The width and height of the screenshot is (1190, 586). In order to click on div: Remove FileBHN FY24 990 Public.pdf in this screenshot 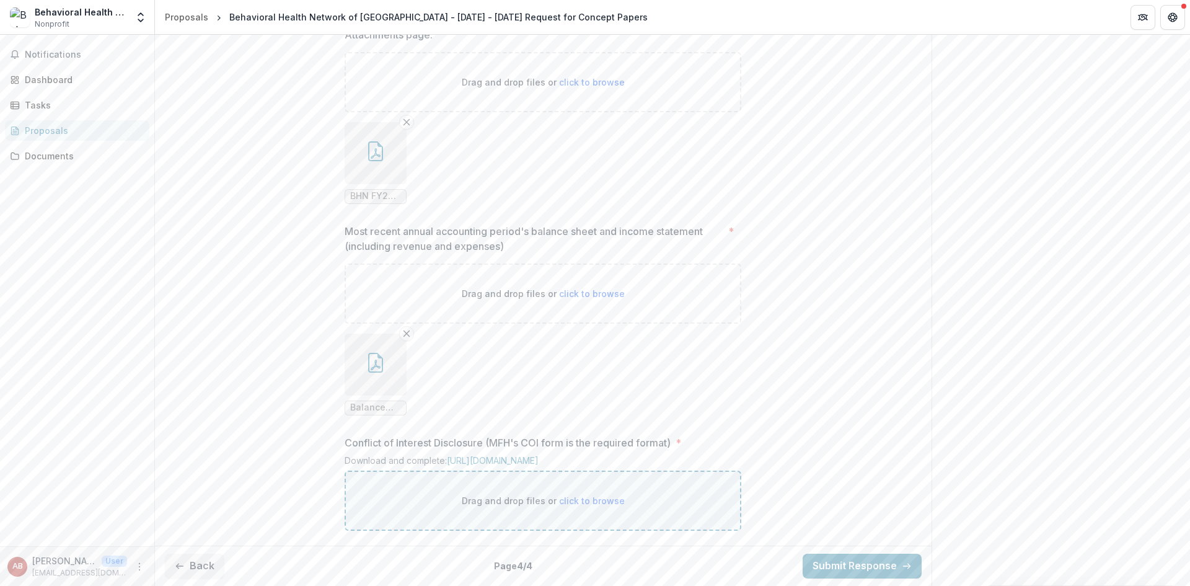, I will do `click(376, 163)`.